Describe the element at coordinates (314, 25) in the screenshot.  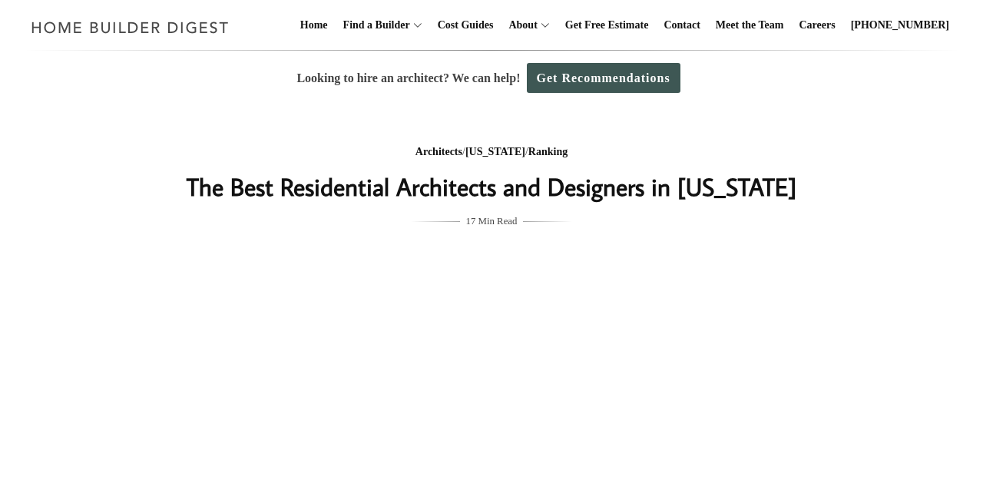
I see `a: Home` at that location.